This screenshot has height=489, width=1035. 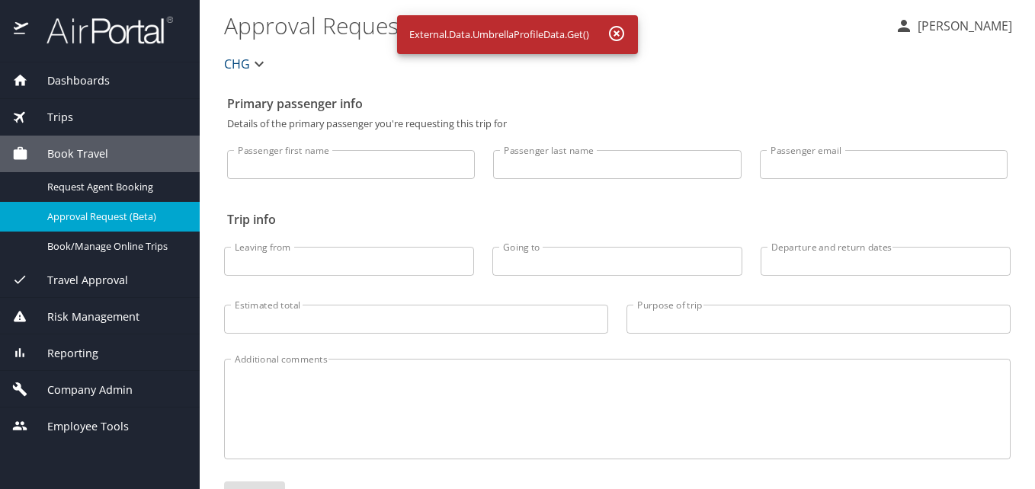 I want to click on img: airportal-logo.png, so click(x=101, y=30).